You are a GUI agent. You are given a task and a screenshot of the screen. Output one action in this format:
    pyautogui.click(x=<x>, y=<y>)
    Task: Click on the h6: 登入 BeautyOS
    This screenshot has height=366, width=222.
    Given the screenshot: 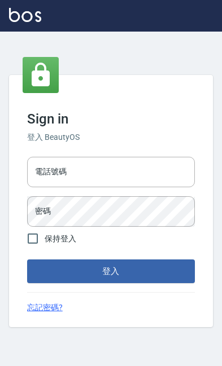 What is the action you would take?
    pyautogui.click(x=111, y=137)
    